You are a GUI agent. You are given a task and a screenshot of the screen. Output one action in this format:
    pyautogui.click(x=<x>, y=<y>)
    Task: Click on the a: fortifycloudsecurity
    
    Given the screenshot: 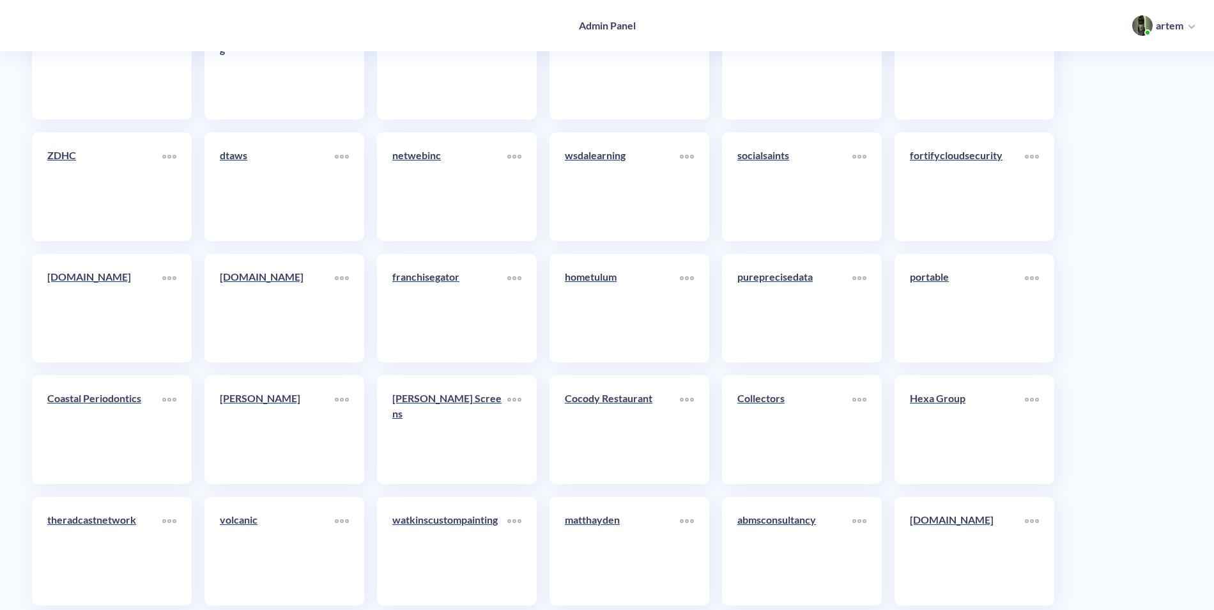 What is the action you would take?
    pyautogui.click(x=968, y=187)
    